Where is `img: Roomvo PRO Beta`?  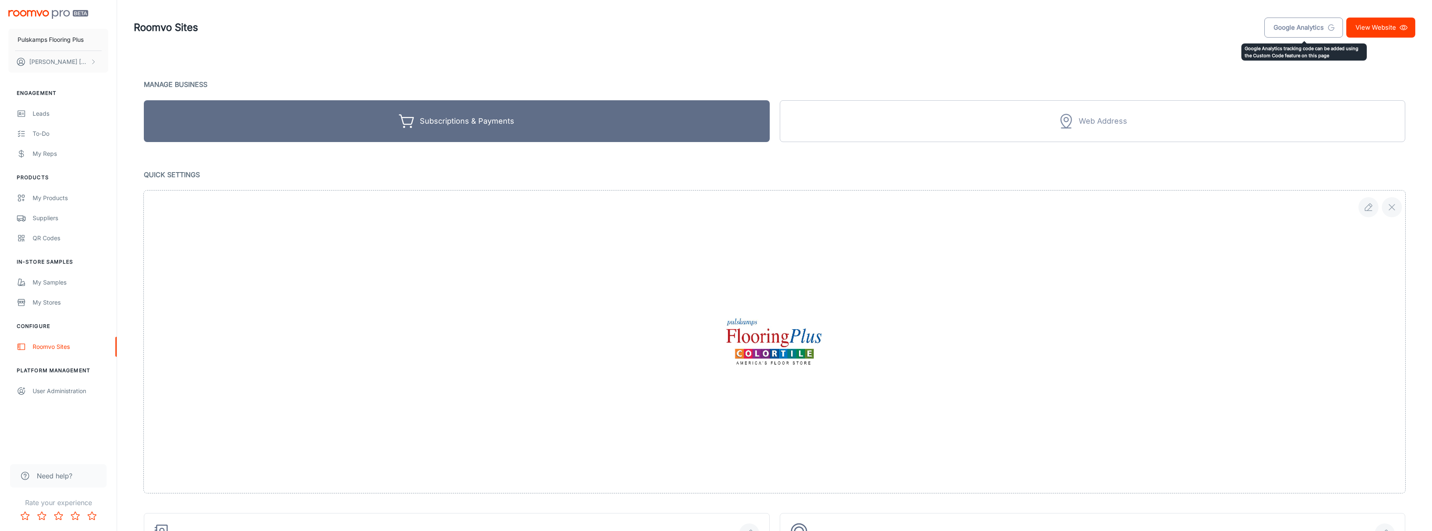 img: Roomvo PRO Beta is located at coordinates (48, 14).